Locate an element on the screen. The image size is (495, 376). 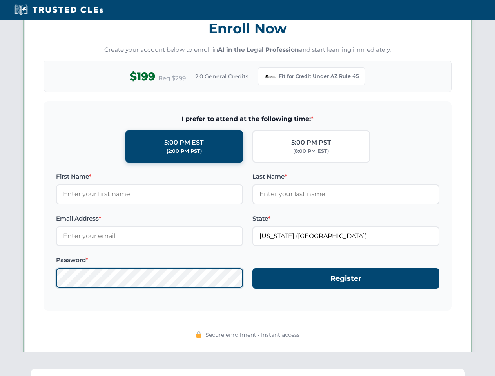
div: 5:00 PM PST is located at coordinates (311, 143).